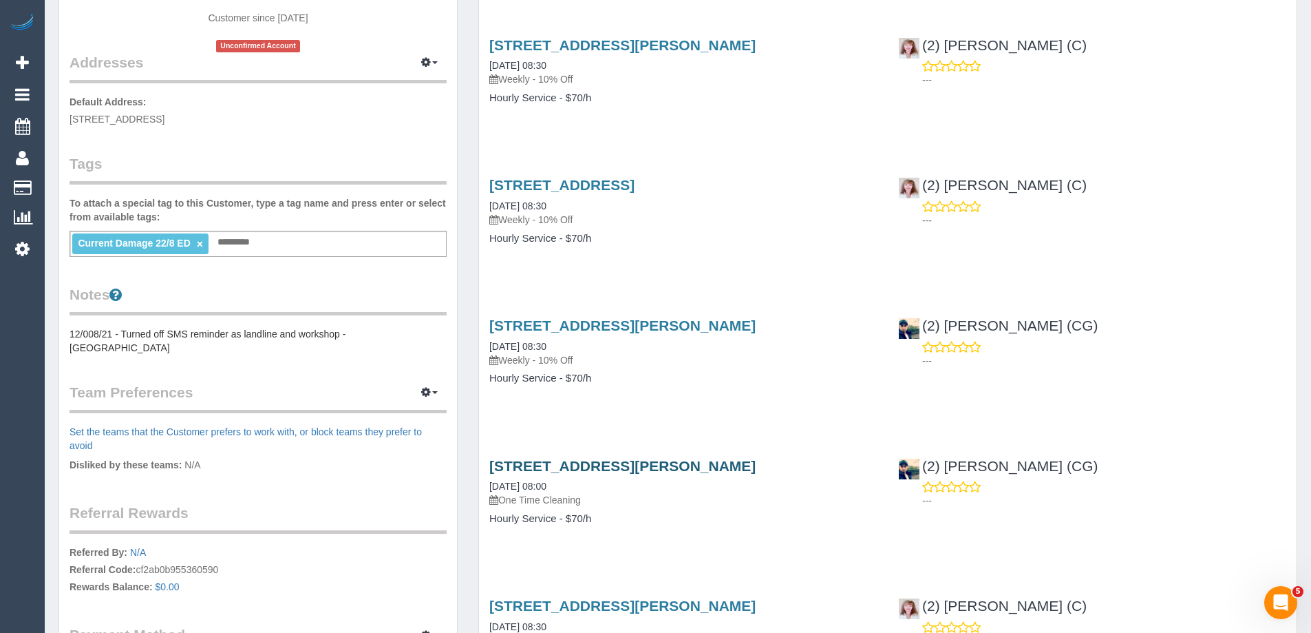  What do you see at coordinates (167, 586) in the screenshot?
I see `a: $0.00` at bounding box center [167, 586].